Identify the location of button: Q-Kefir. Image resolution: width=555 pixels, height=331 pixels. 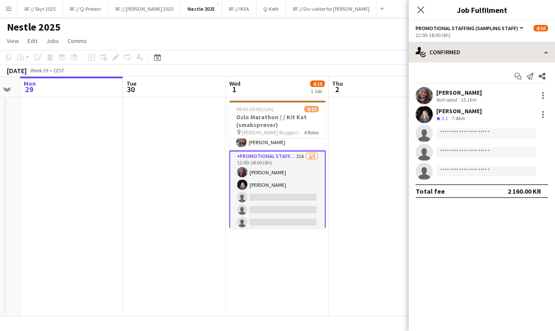
(271, 9).